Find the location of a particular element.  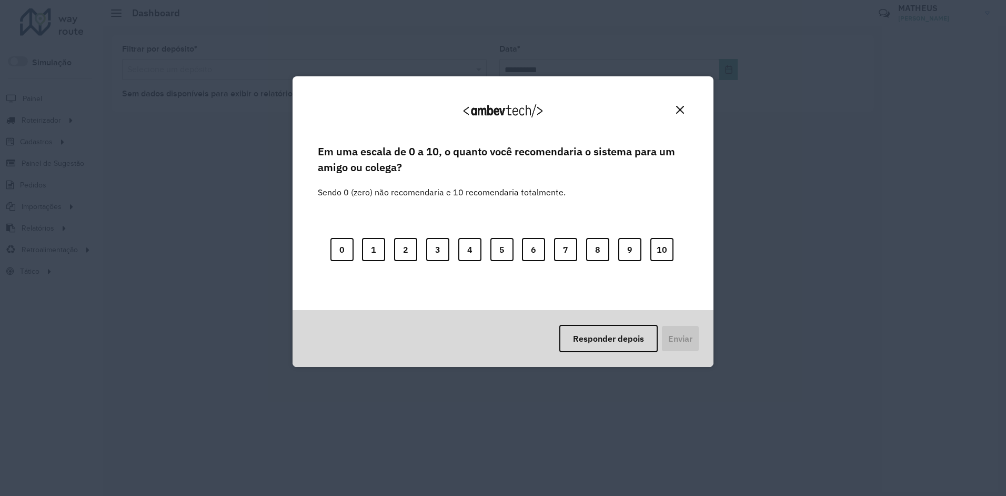

img: Logo Ambevtech is located at coordinates (503, 110).